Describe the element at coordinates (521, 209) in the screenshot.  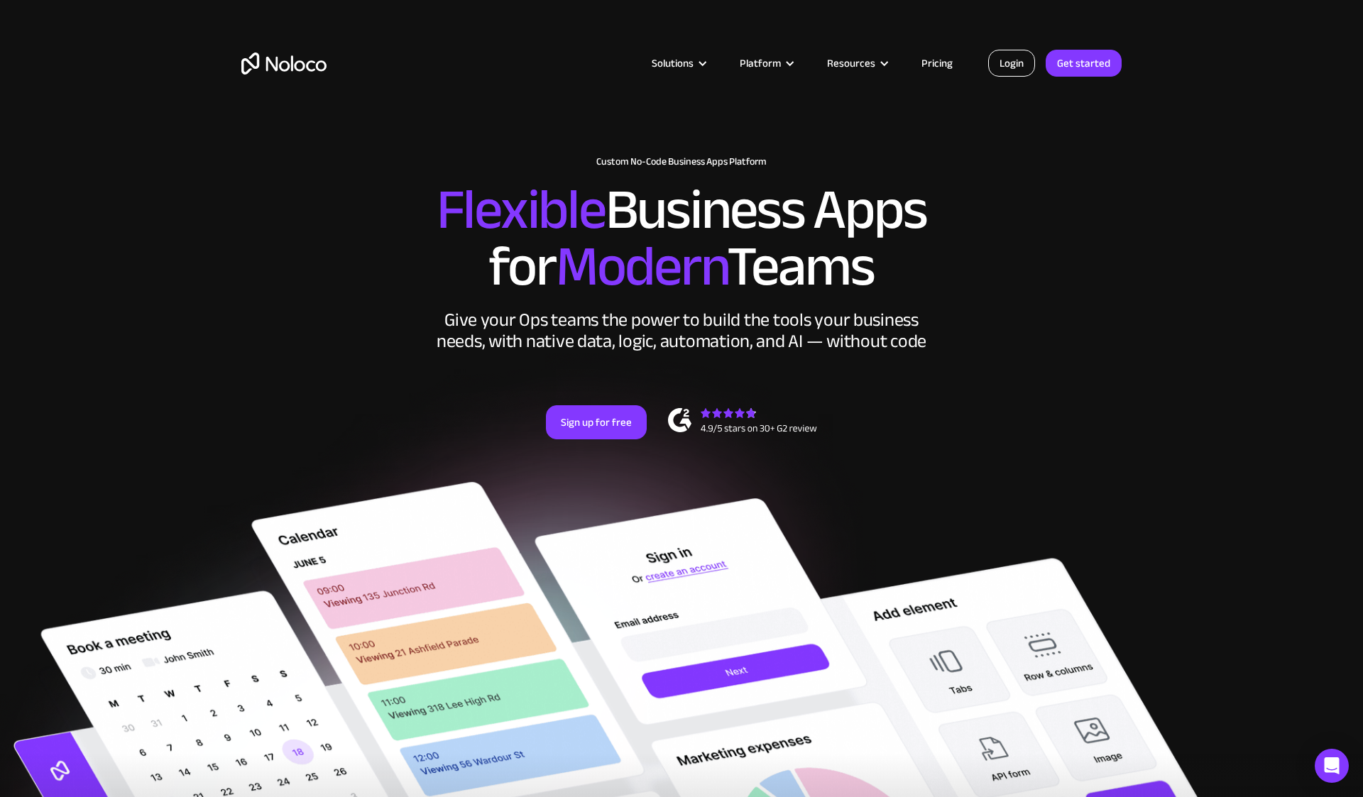
I see `span: Flexible` at that location.